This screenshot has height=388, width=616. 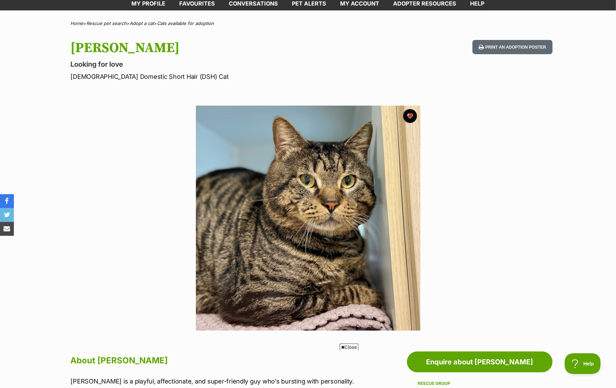 I want to click on img: Photo of Ralph, so click(x=308, y=218).